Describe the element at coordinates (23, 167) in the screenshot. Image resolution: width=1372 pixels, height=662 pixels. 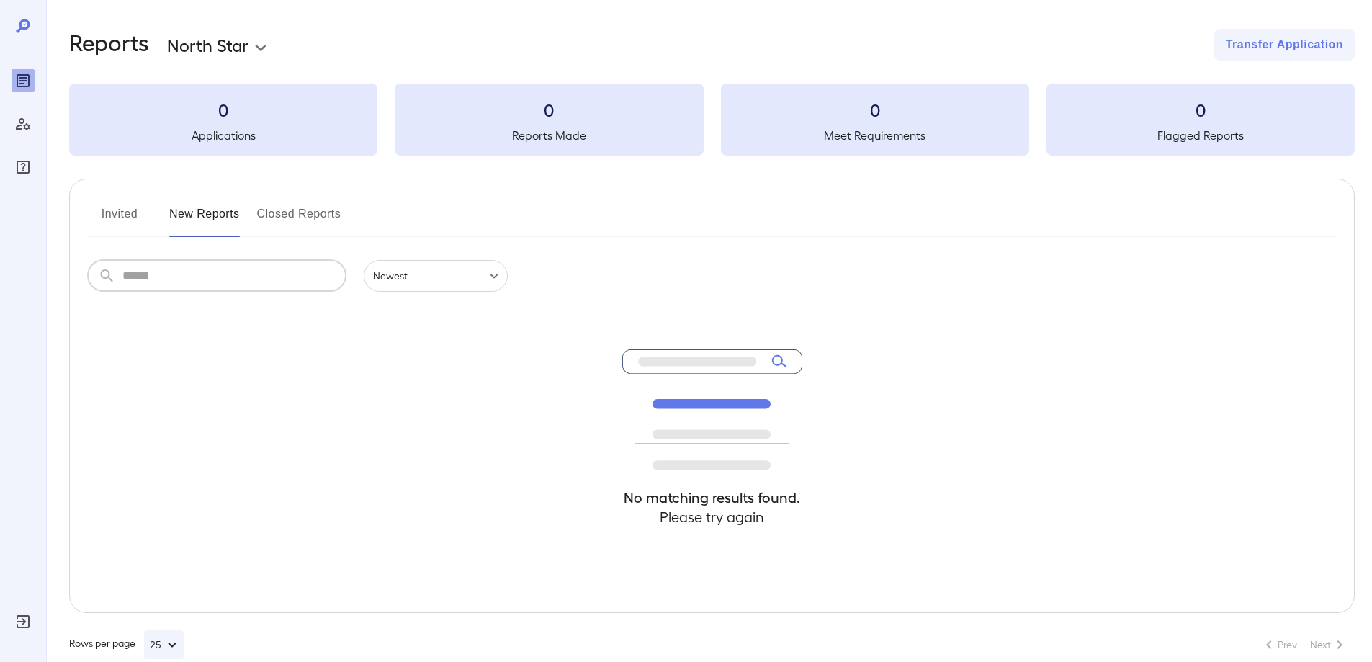
I see `div: FAQ` at that location.